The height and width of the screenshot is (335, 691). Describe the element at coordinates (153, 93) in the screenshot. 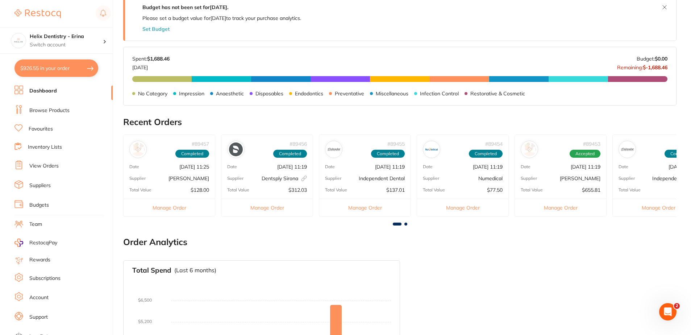

I see `p: No Category` at that location.